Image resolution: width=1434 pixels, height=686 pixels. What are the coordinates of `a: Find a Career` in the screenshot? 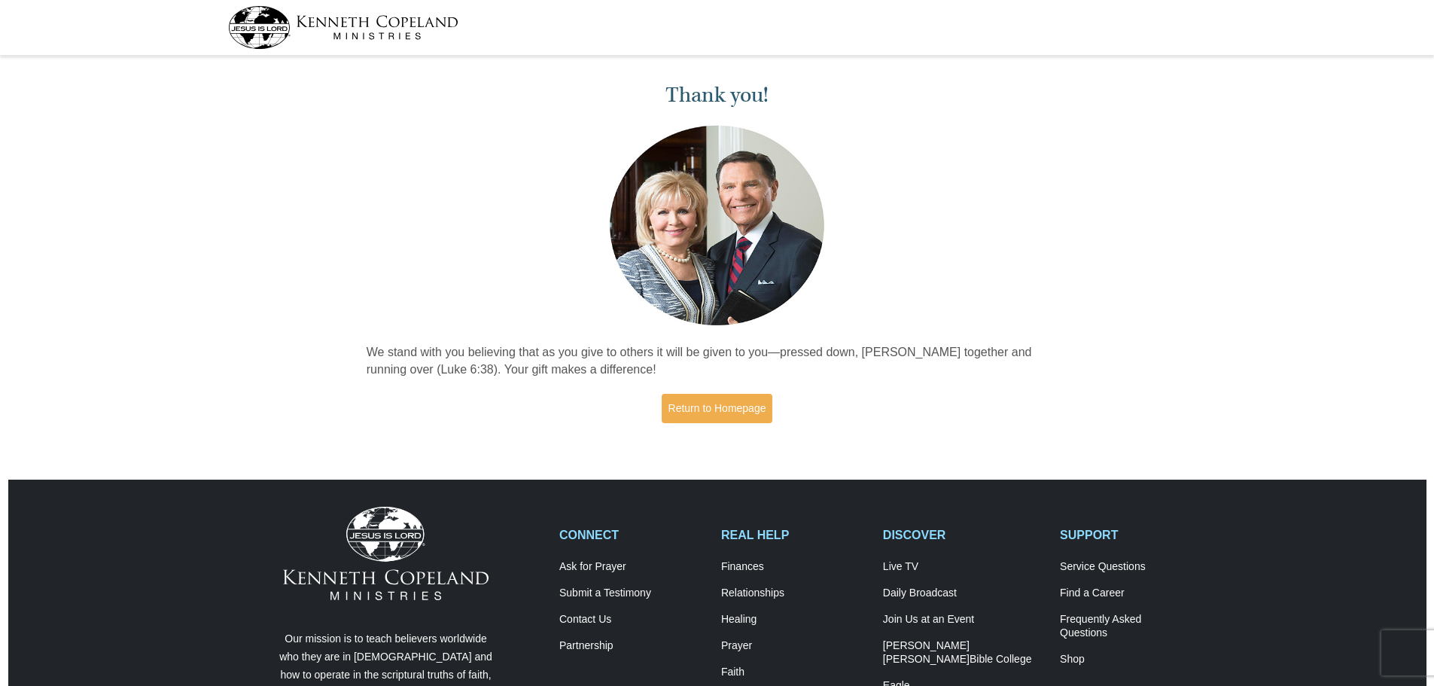 It's located at (1133, 593).